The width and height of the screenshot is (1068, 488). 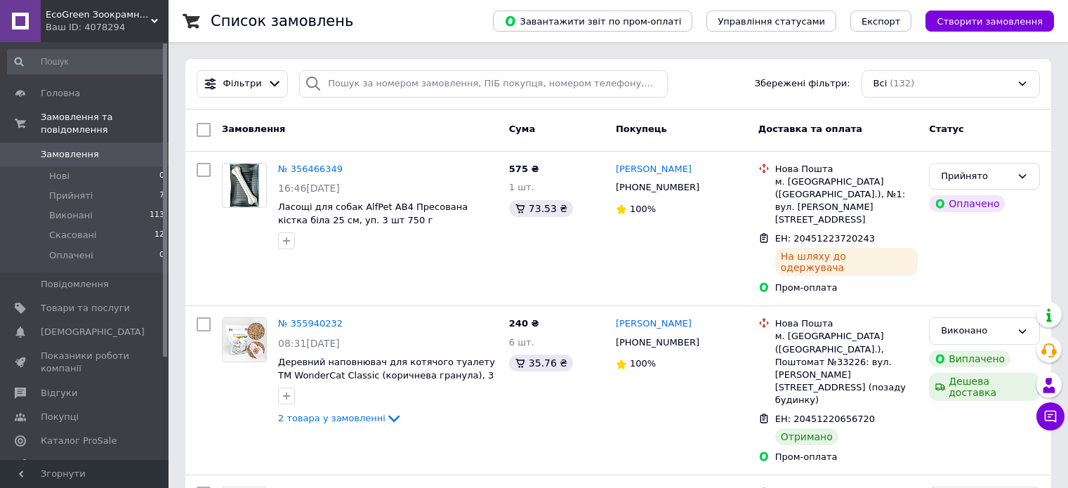 What do you see at coordinates (483, 84) in the screenshot?
I see `input: Пошук за номером замовлення, ПІБ покупця, номером телефону, Email, номером накладної` at bounding box center [483, 84].